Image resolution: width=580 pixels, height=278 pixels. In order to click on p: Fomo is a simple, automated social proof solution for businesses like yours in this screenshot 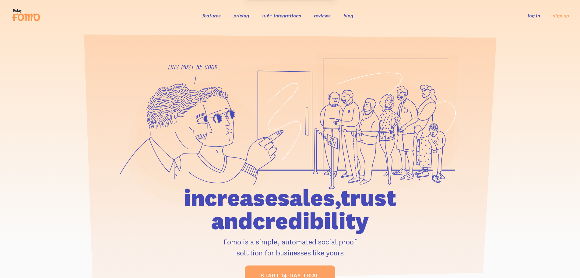, I will do `click(290, 247)`.